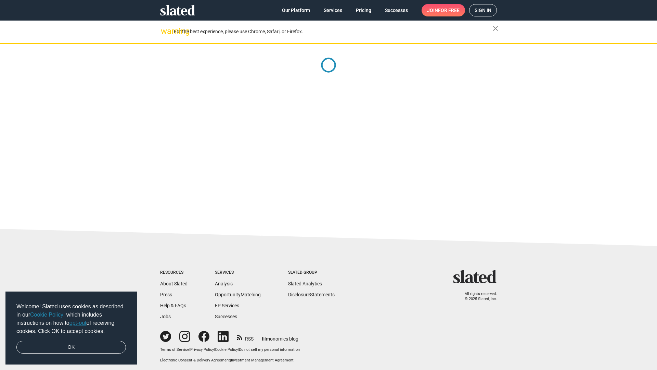 The image size is (657, 370). What do you see at coordinates (227, 305) in the screenshot?
I see `a: EP Services` at bounding box center [227, 305].